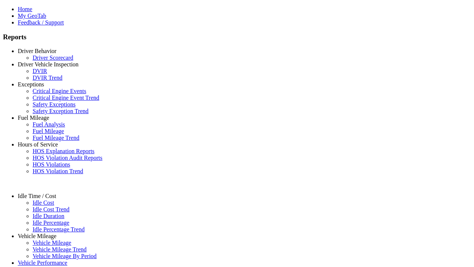 The height and width of the screenshot is (267, 474). I want to click on a: Home, so click(25, 9).